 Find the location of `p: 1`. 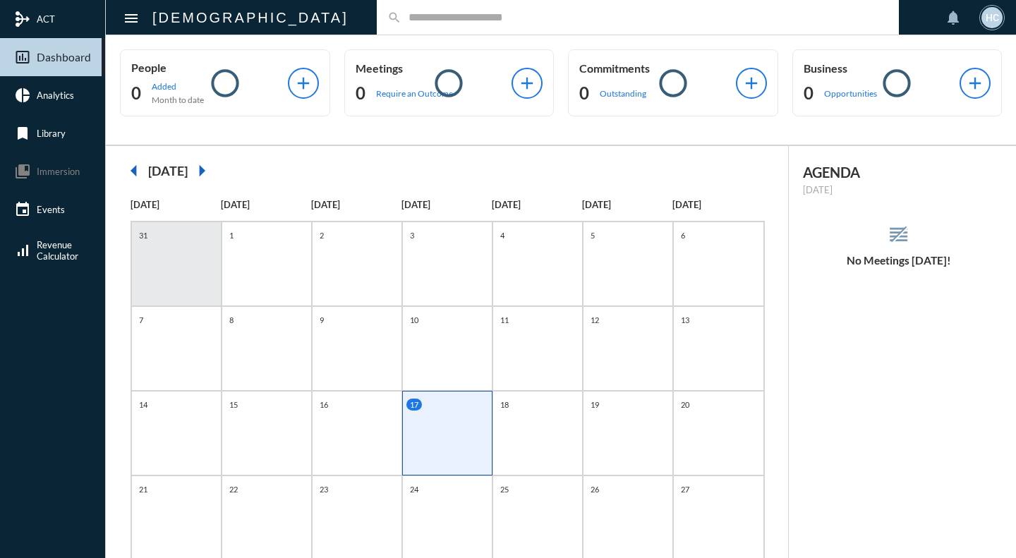

p: 1 is located at coordinates (232, 235).